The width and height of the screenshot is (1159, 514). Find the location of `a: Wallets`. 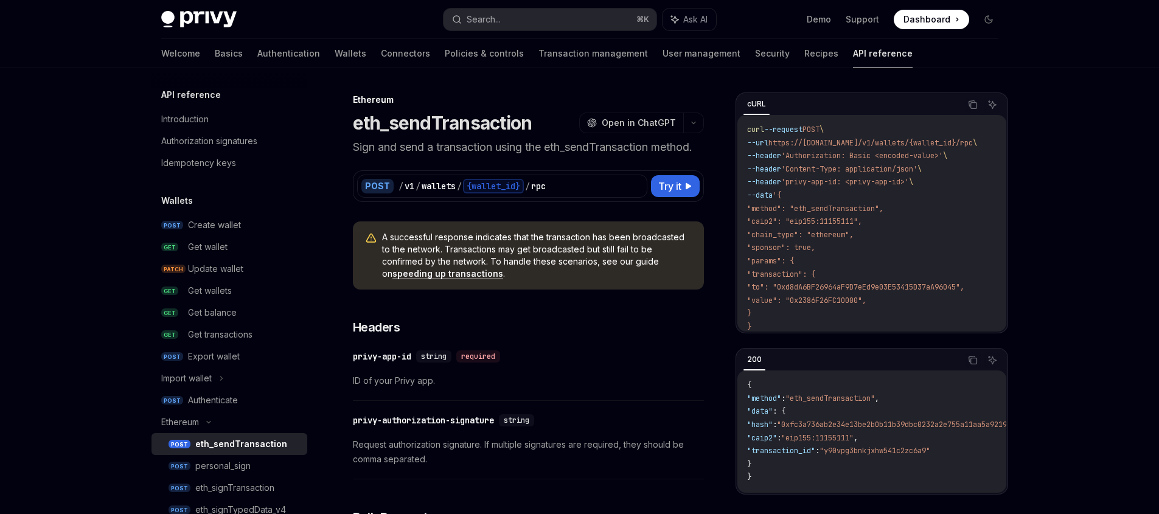

a: Wallets is located at coordinates (350, 54).